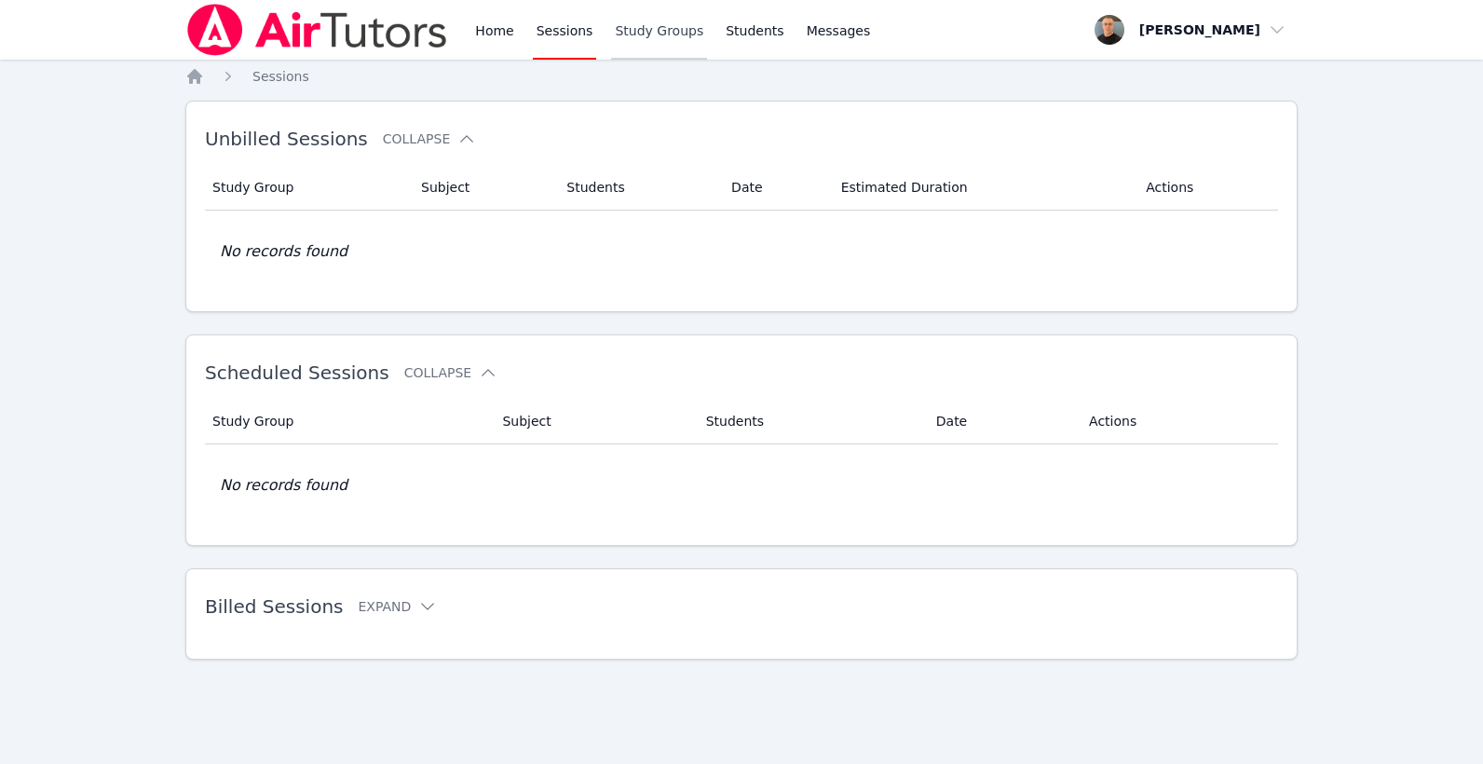 The image size is (1483, 764). I want to click on span: Billed Sessions, so click(274, 607).